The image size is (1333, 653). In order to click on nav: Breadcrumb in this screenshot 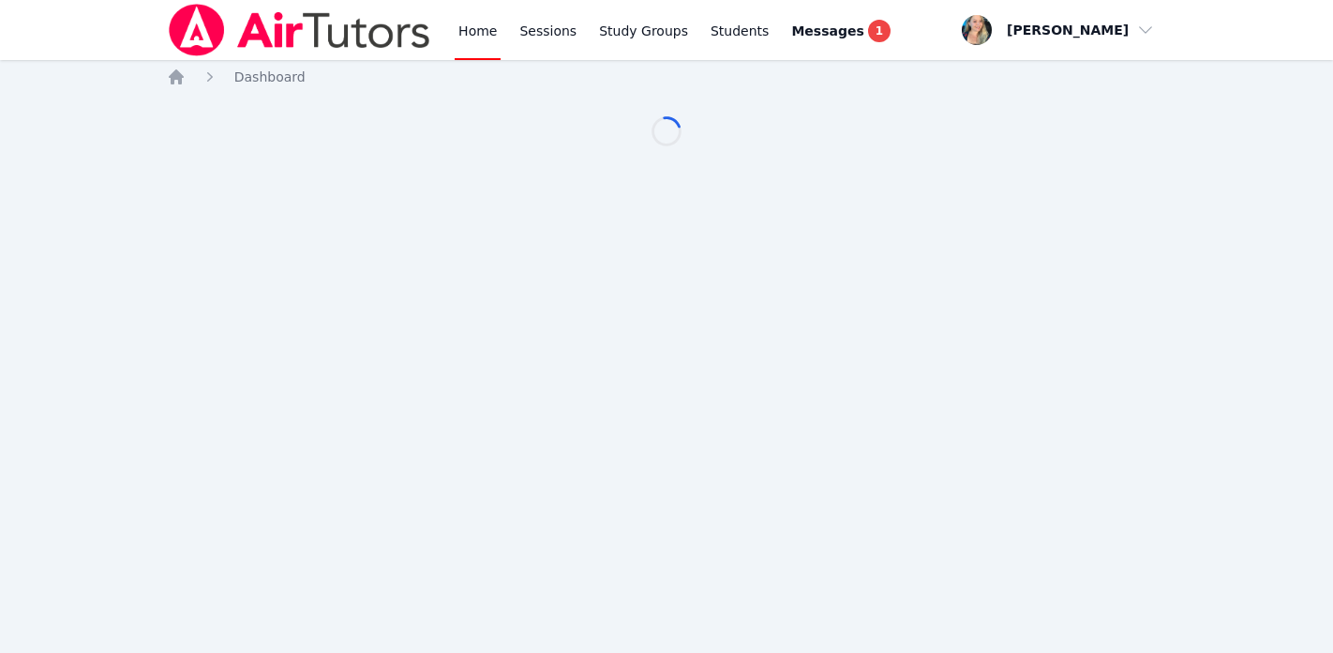, I will do `click(667, 77)`.